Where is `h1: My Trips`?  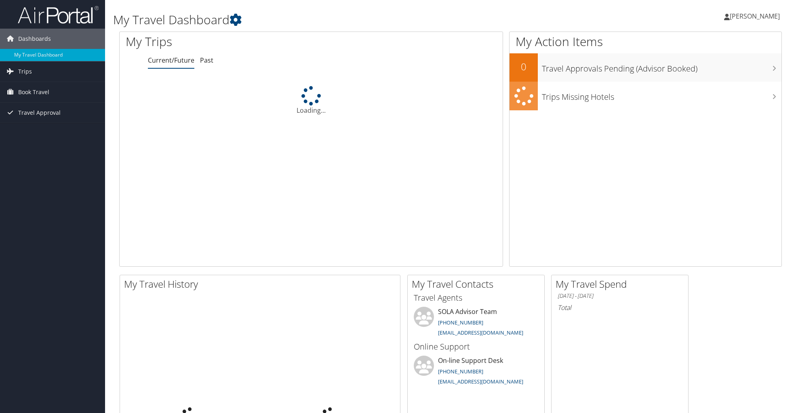
h1: My Trips is located at coordinates (231, 42).